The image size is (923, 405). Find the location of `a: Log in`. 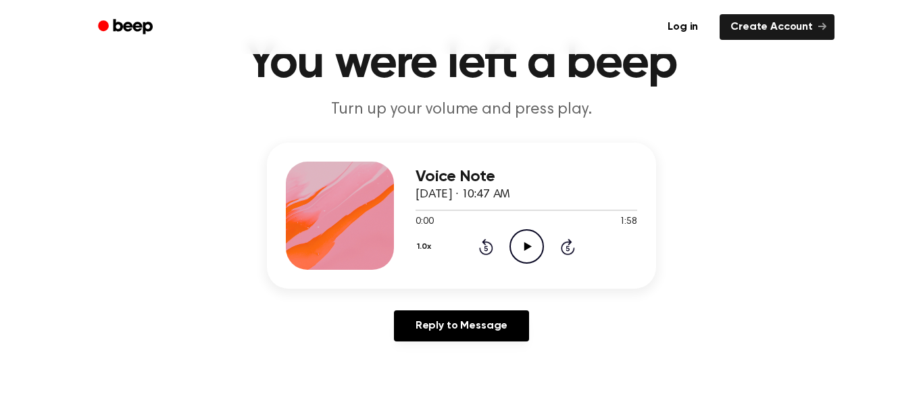

a: Log in is located at coordinates (683, 27).